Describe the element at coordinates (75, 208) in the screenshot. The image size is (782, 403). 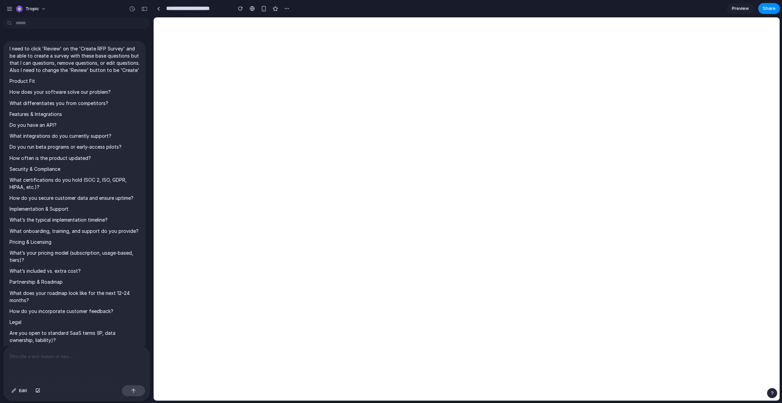
I see `p: Implementation & Support` at that location.